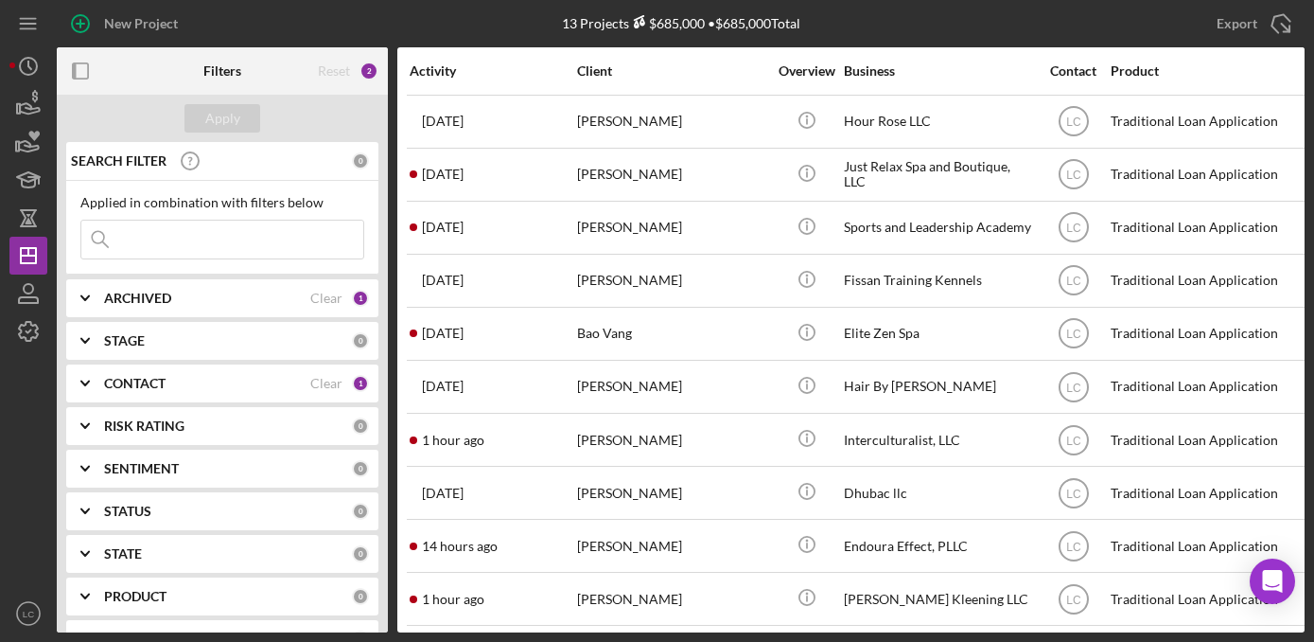 This screenshot has height=642, width=1314. What do you see at coordinates (460, 546) in the screenshot?
I see `time: 2025-09-29 02:49` at bounding box center [460, 546].